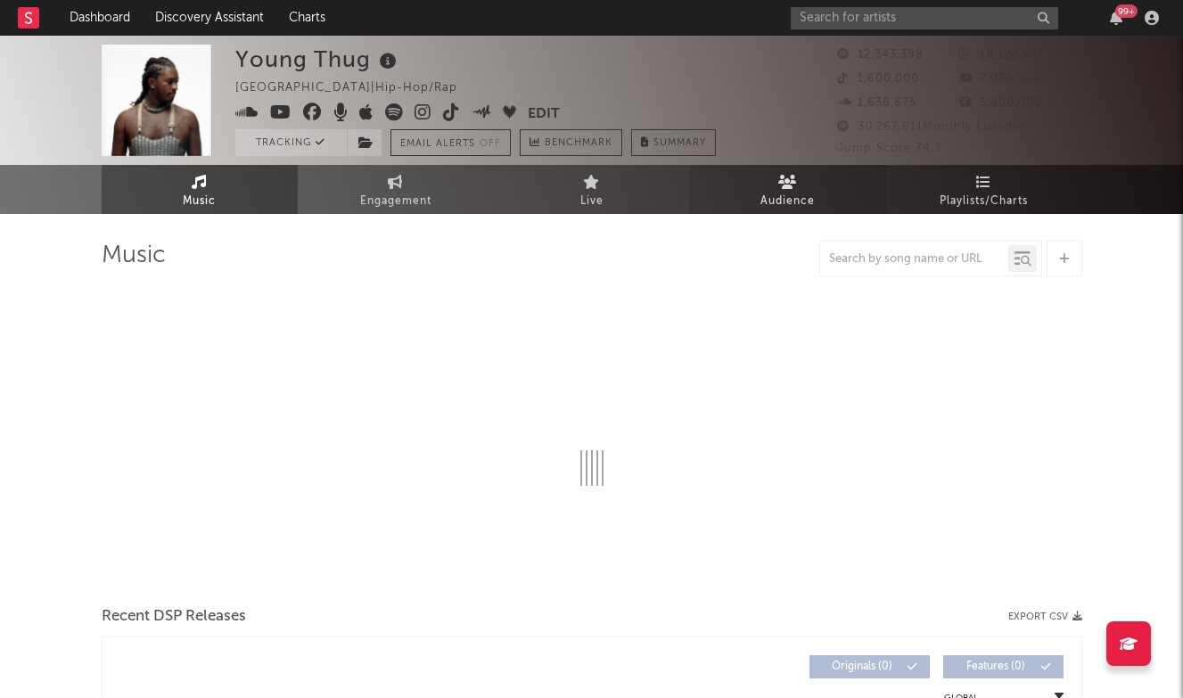  What do you see at coordinates (592, 189) in the screenshot?
I see `a: Live` at bounding box center [592, 189].